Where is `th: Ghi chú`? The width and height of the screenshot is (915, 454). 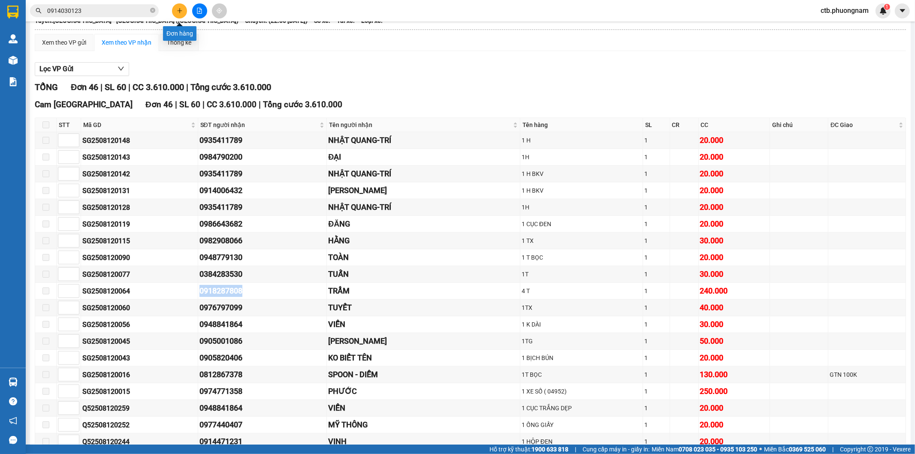
th: Ghi chú is located at coordinates (799, 125).